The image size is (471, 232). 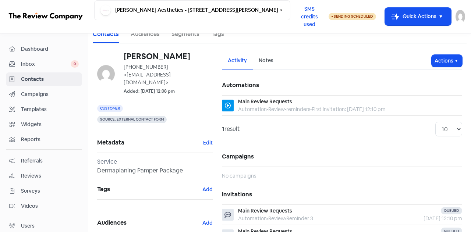 What do you see at coordinates (451, 211) in the screenshot?
I see `div: Queued` at bounding box center [451, 211].